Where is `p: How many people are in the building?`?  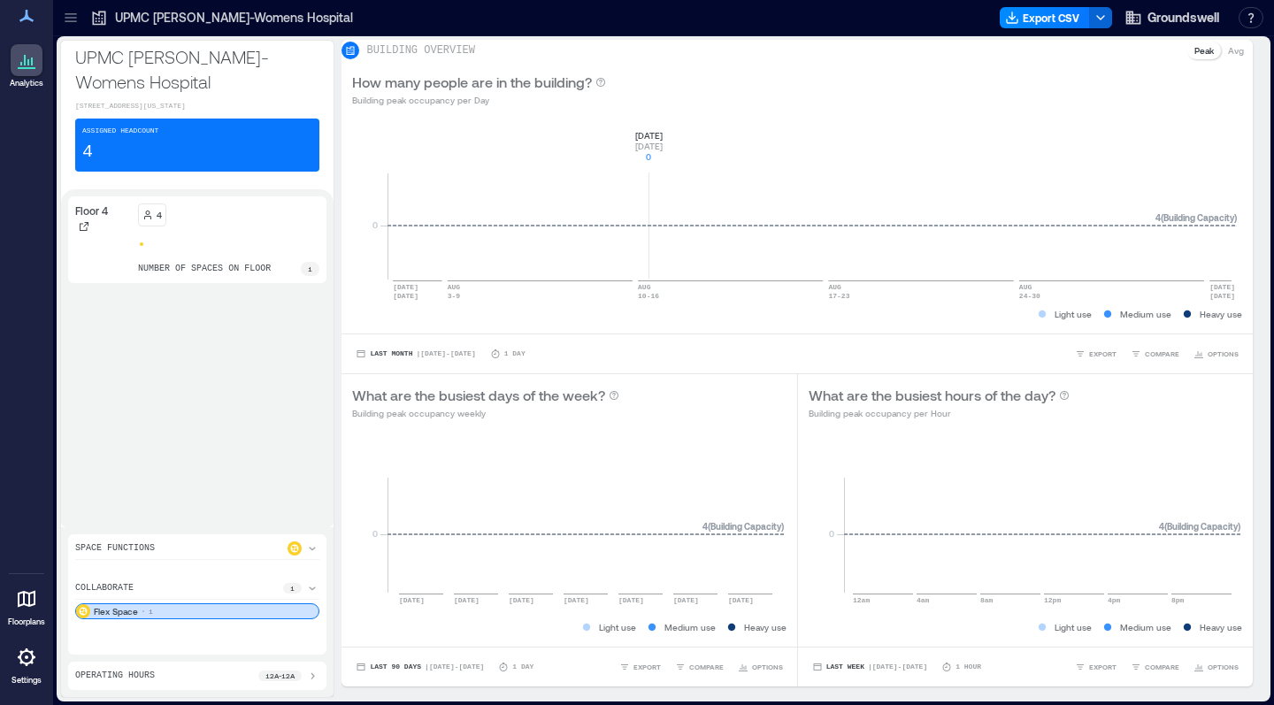
p: How many people are in the building? is located at coordinates (472, 82).